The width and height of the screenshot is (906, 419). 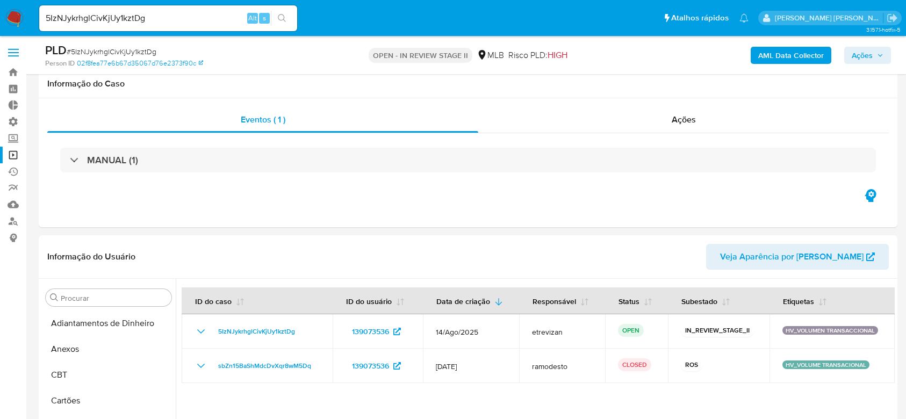 What do you see at coordinates (114, 298) in the screenshot?
I see `input: Procurar` at bounding box center [114, 298].